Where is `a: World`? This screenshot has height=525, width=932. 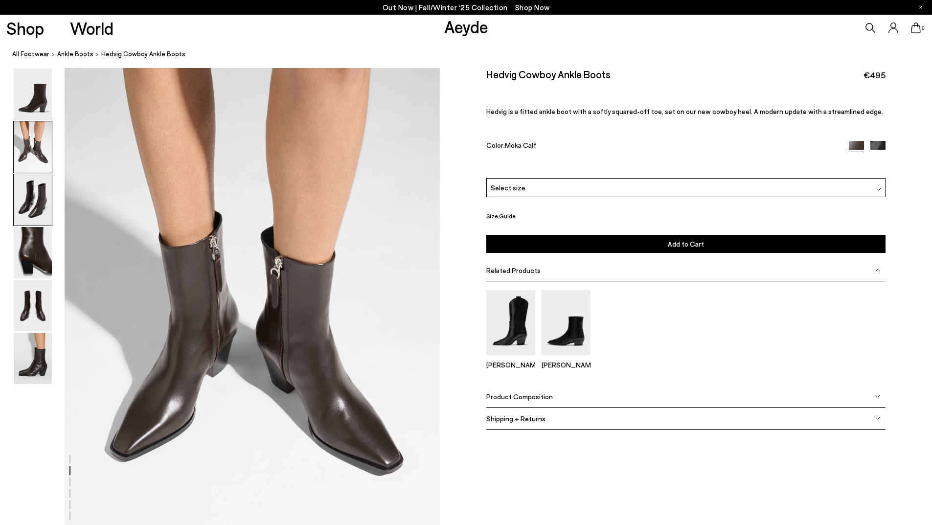 a: World is located at coordinates (91, 28).